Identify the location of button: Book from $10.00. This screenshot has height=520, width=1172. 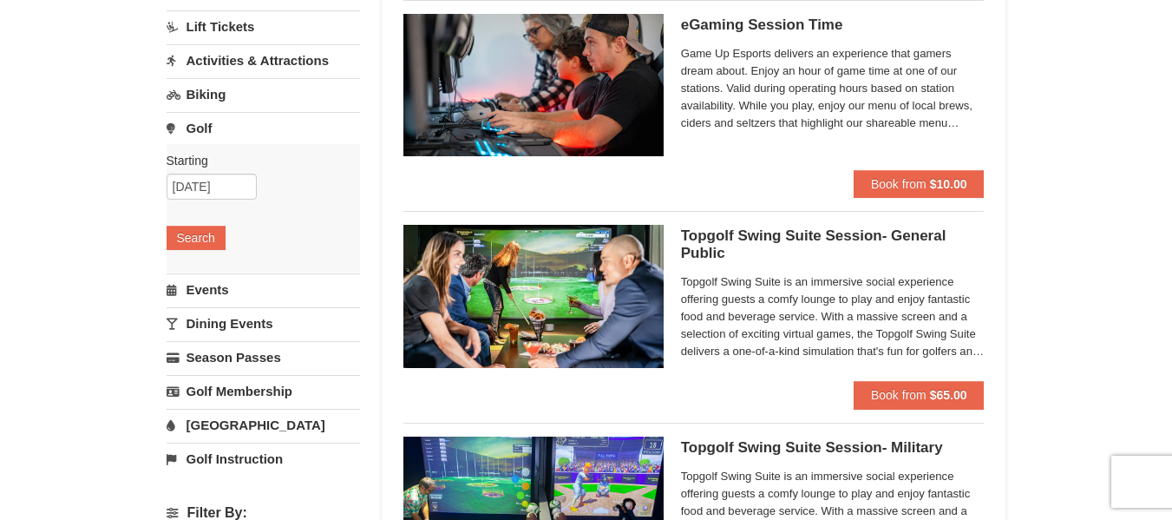
(919, 184).